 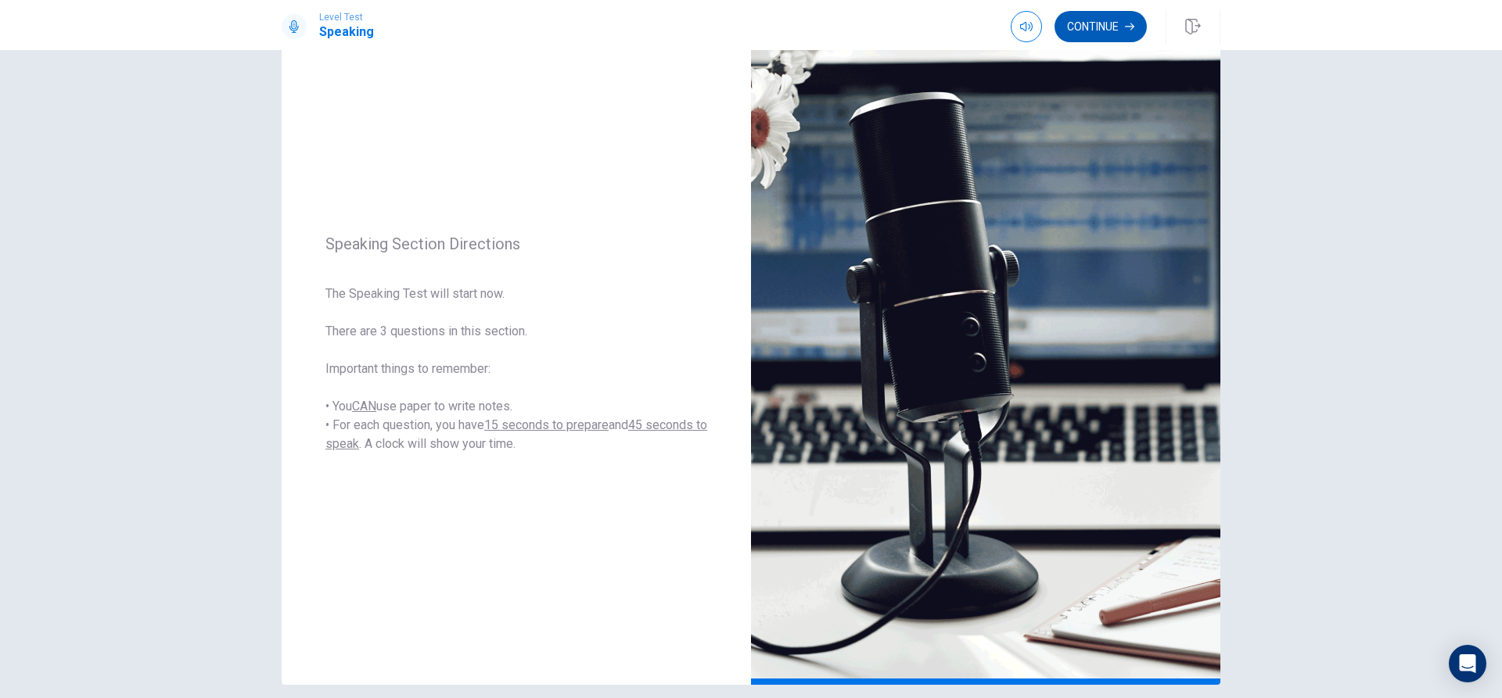 What do you see at coordinates (346, 32) in the screenshot?
I see `h1: Speaking` at bounding box center [346, 32].